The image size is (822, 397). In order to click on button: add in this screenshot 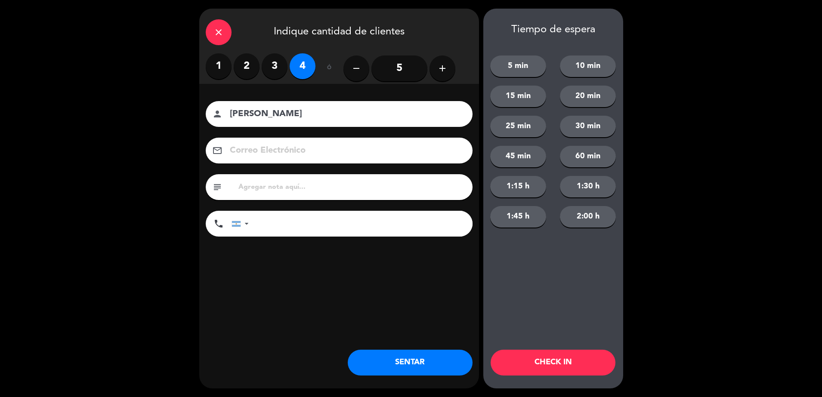, I will do `click(442, 68)`.